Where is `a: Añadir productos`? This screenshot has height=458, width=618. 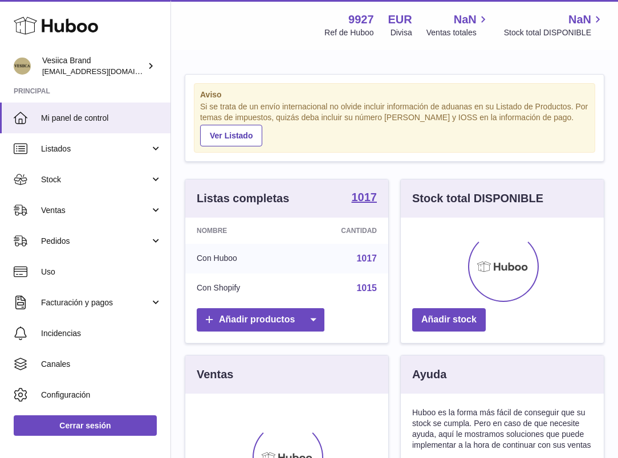 a: Añadir productos is located at coordinates (261, 320).